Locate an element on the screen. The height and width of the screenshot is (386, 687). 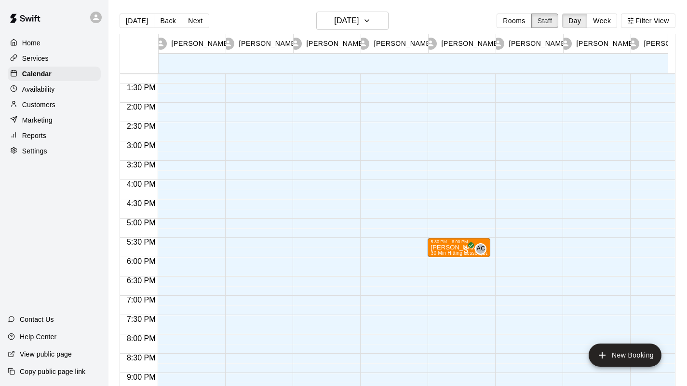
a: Settings is located at coordinates (54, 151).